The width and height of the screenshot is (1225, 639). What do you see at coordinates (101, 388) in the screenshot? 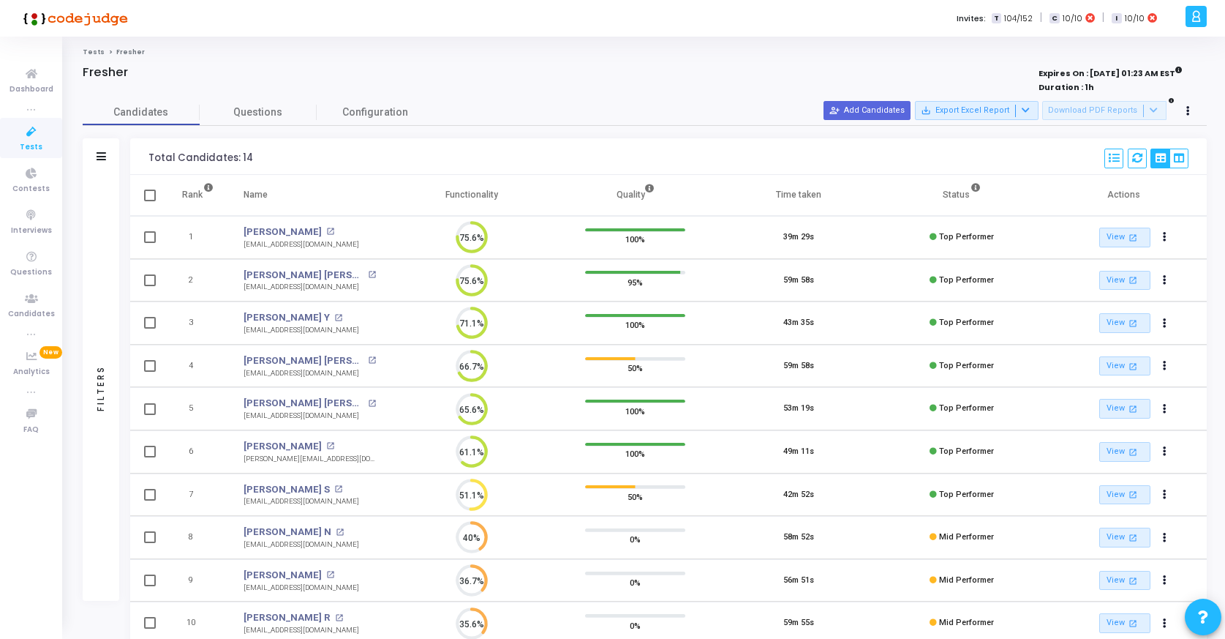
I see `div: Filters` at bounding box center [101, 388].